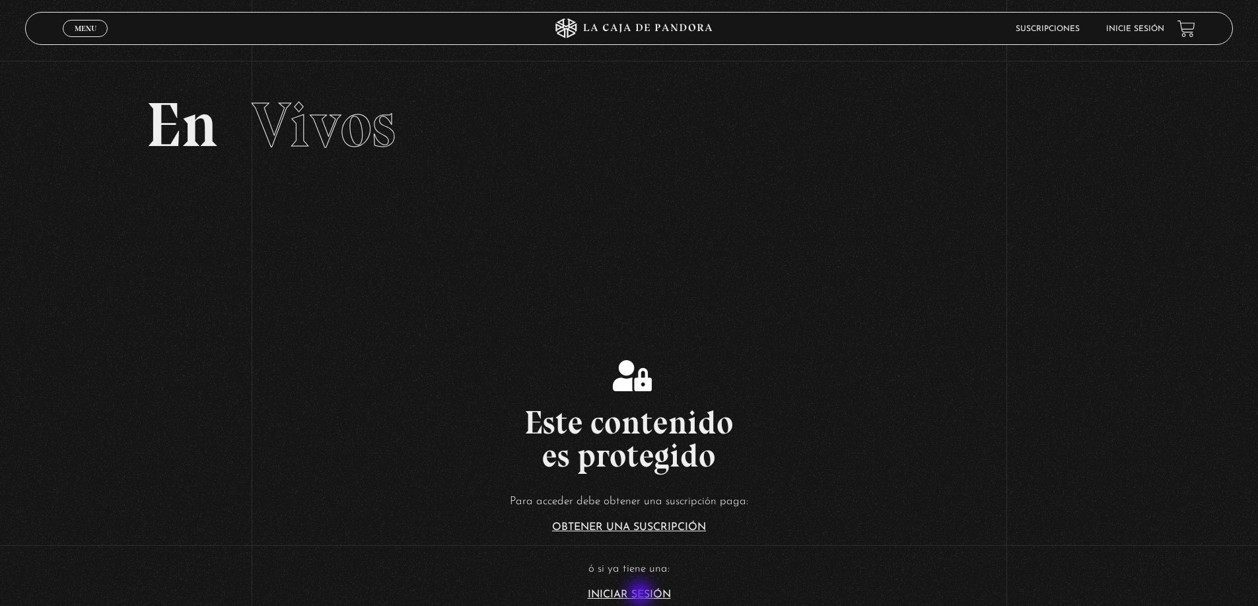 The width and height of the screenshot is (1258, 606). Describe the element at coordinates (629, 594) in the screenshot. I see `a: Iniciar Sesión` at that location.